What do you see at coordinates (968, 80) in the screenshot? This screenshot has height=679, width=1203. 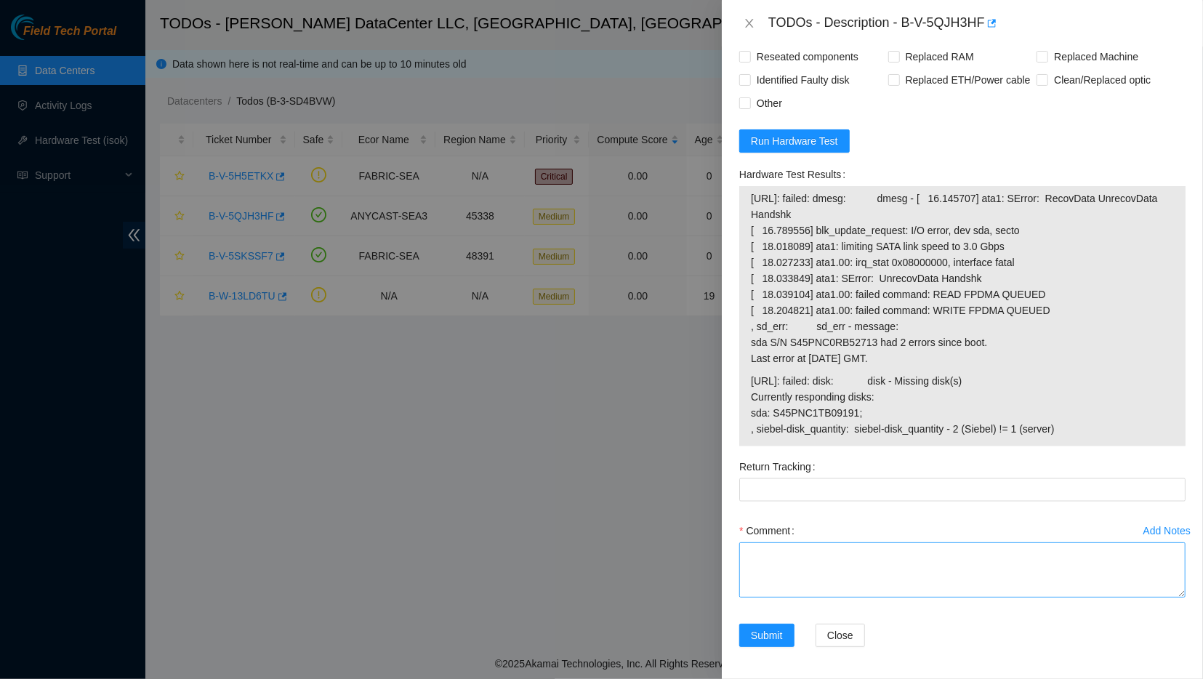 I see `span: Replaced ETH/Power cable` at bounding box center [968, 80].